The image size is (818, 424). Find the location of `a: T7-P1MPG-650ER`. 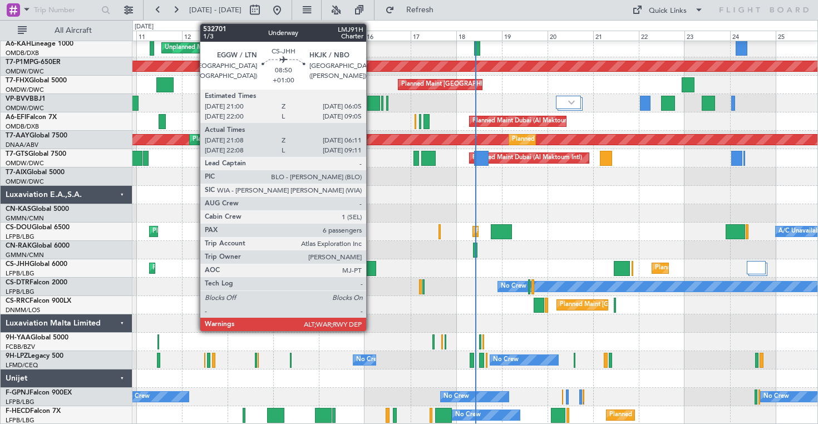

a: T7-P1MPG-650ER is located at coordinates (33, 62).